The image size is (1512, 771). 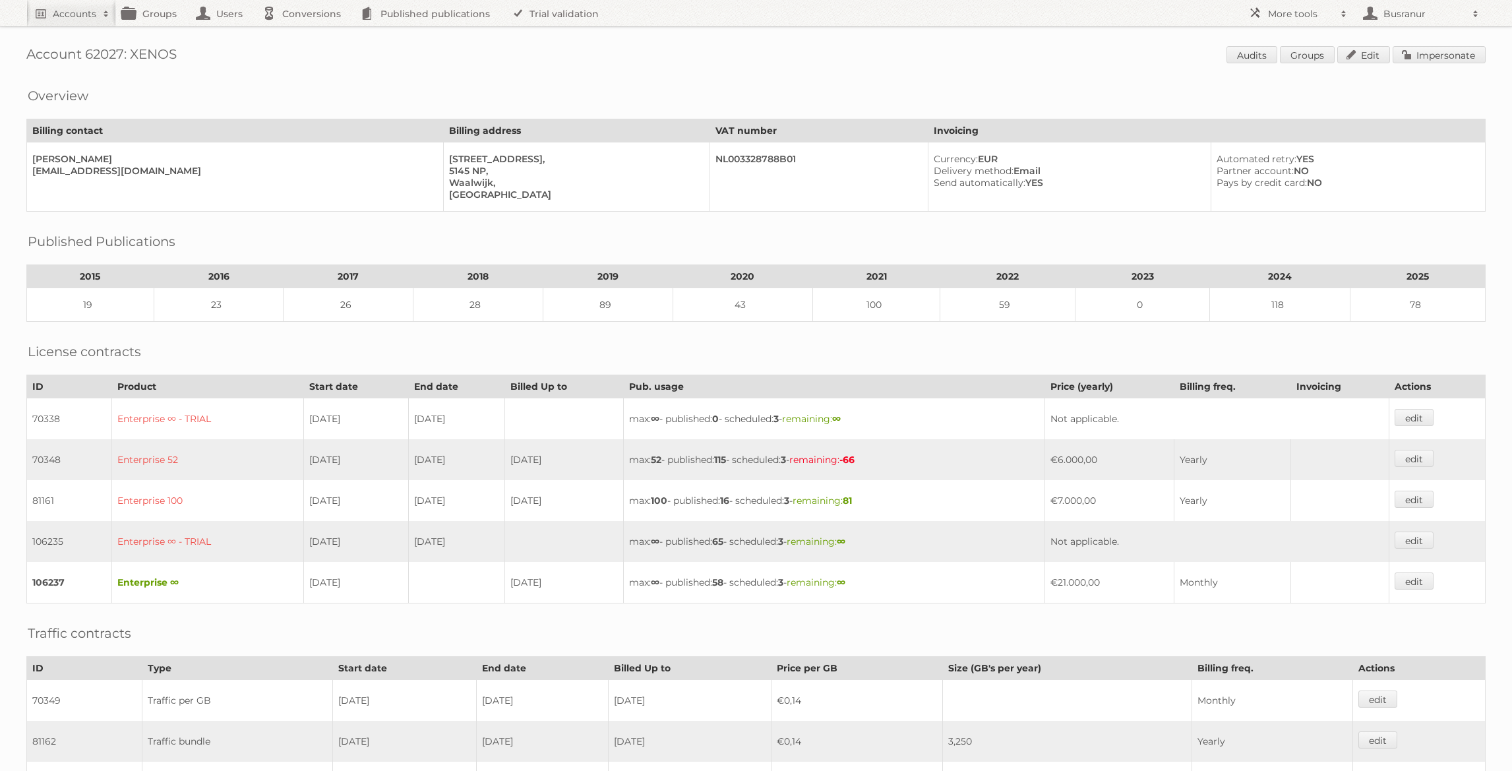 What do you see at coordinates (607, 276) in the screenshot?
I see `th: 2019` at bounding box center [607, 276].